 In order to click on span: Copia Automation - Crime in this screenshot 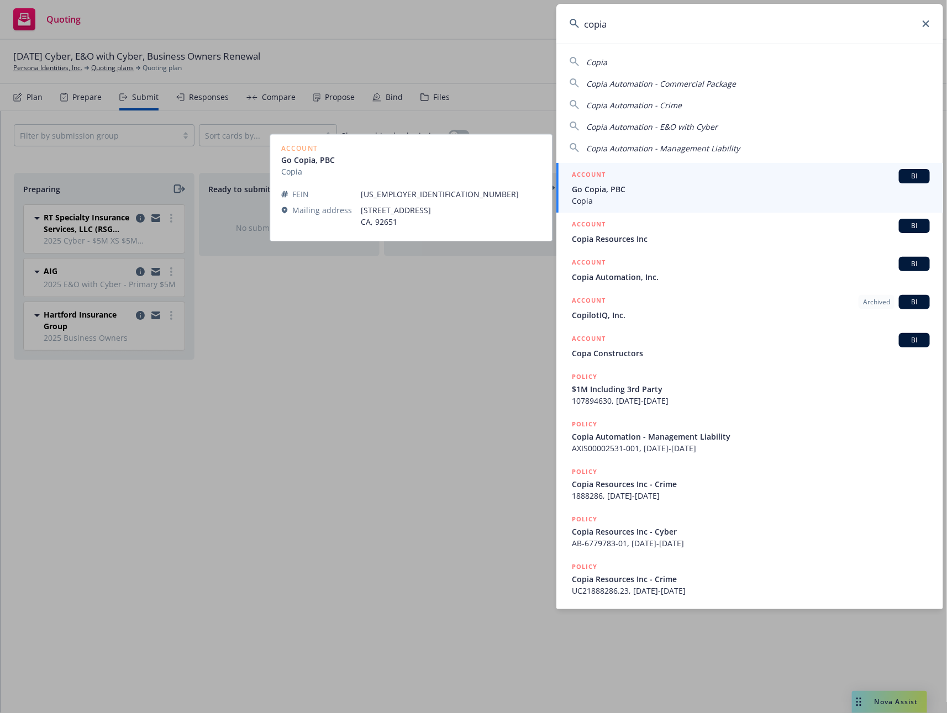, I will do `click(634, 105)`.